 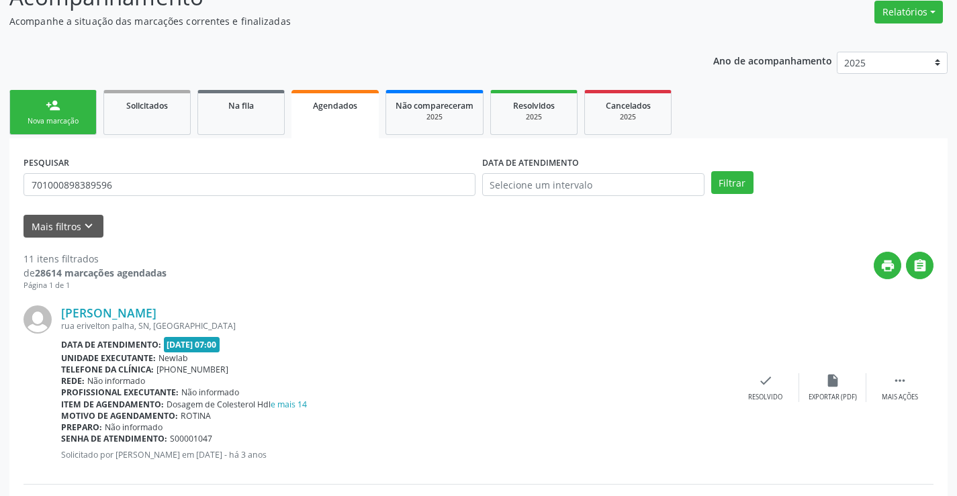 What do you see at coordinates (108, 358) in the screenshot?
I see `b: Unidade executante:` at bounding box center [108, 358].